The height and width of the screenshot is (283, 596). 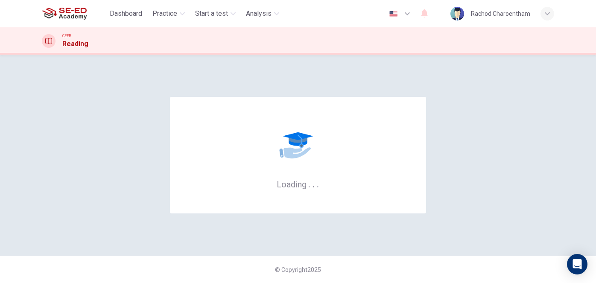 I want to click on button: Analysis, so click(x=263, y=14).